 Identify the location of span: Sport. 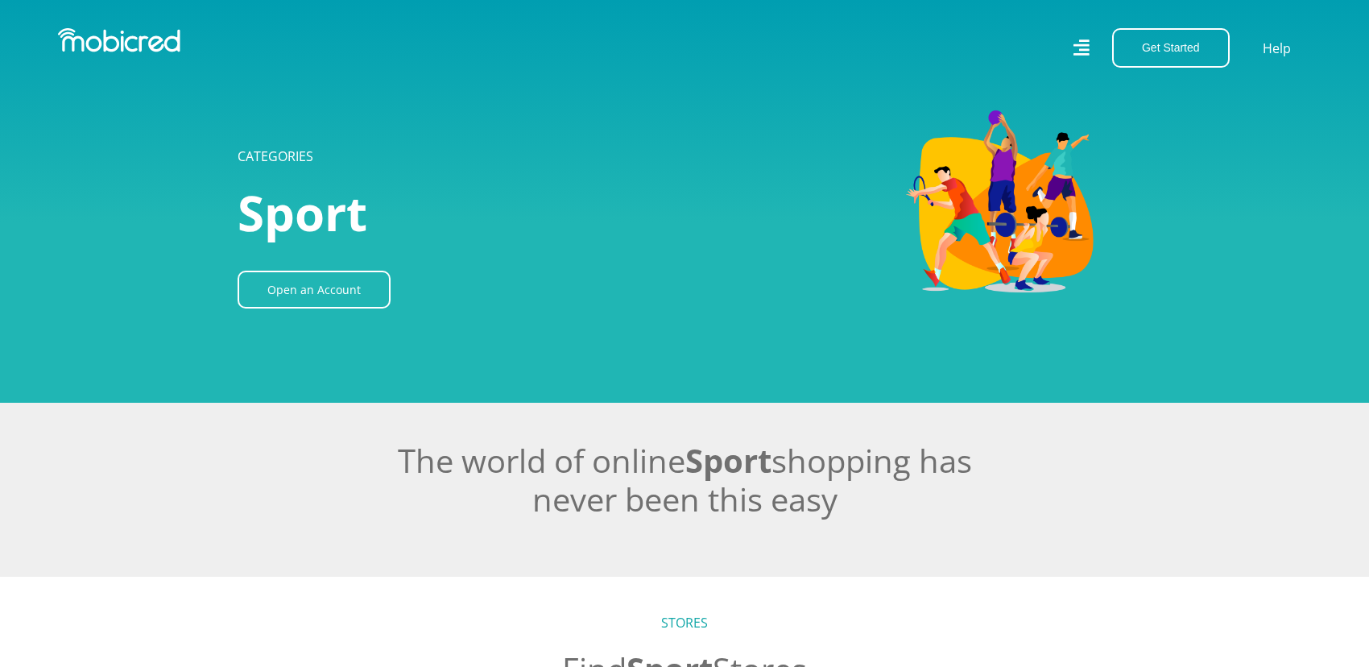
(302, 213).